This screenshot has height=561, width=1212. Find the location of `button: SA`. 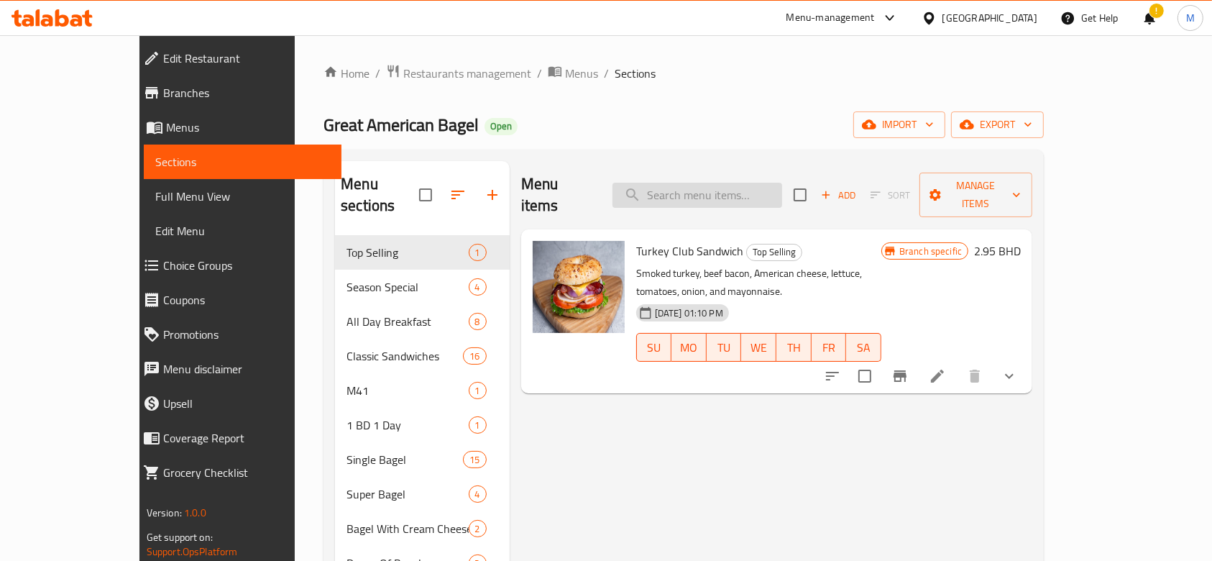

button: SA is located at coordinates (863, 347).